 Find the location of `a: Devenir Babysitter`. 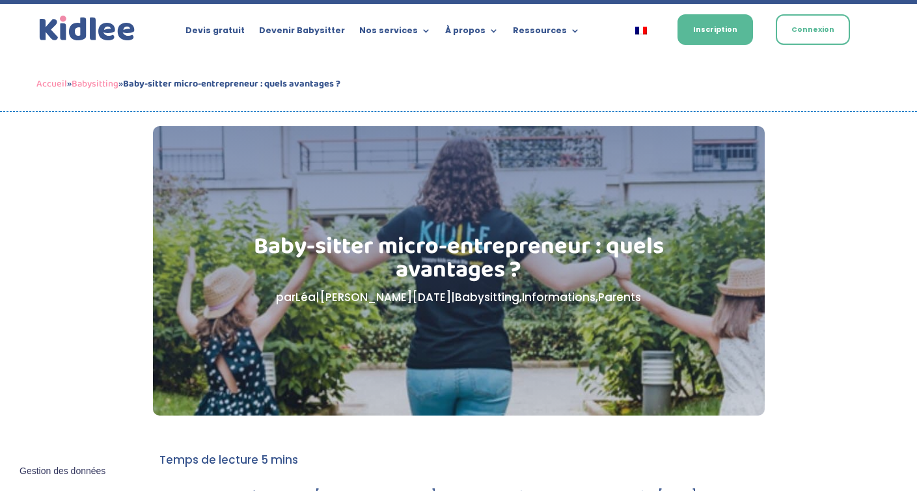

a: Devenir Babysitter is located at coordinates (302, 33).